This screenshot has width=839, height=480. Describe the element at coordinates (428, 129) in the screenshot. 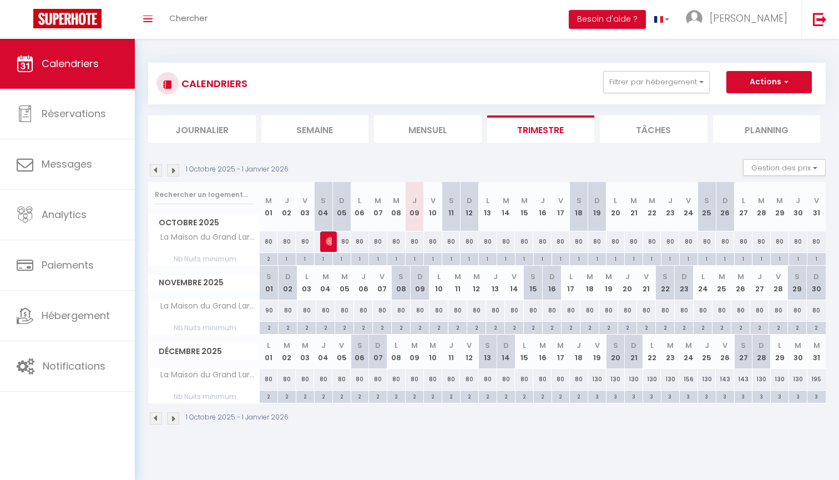

I see `li: Mensuel` at that location.